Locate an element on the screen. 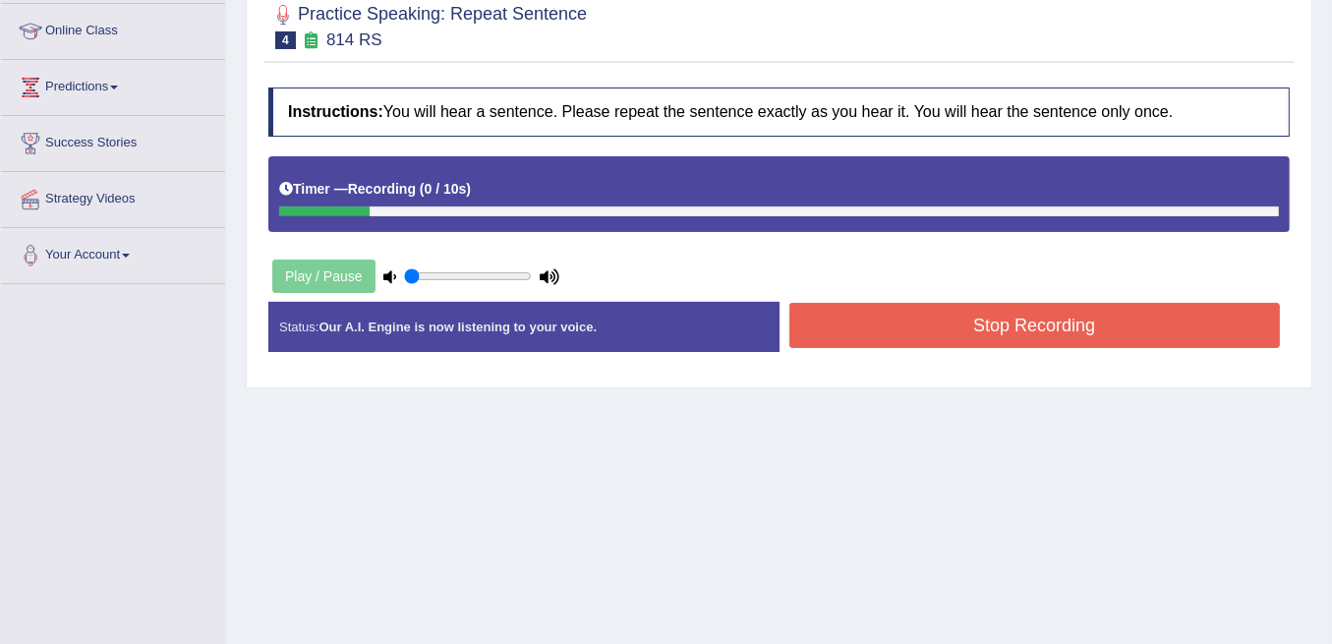  h5: Timer — is located at coordinates (374, 189).